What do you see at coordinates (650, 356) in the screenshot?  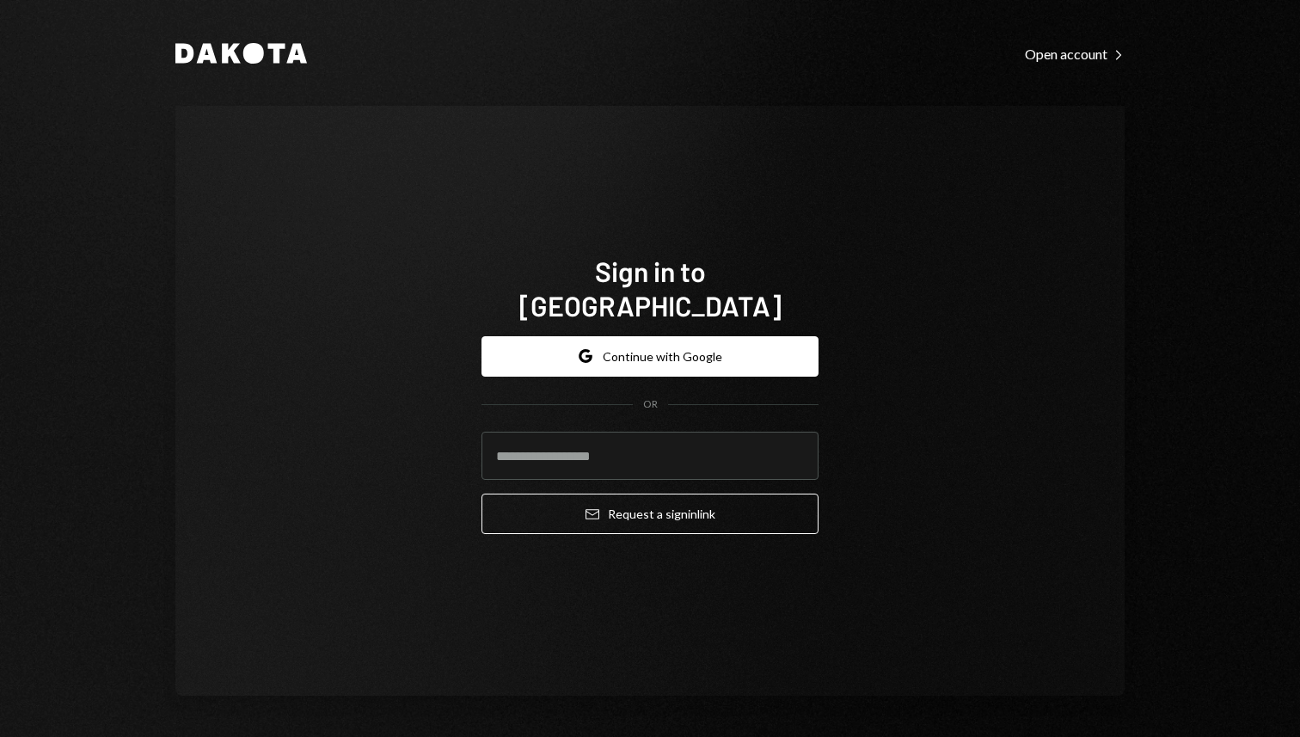 I see `button: Continue with Google` at bounding box center [650, 356].